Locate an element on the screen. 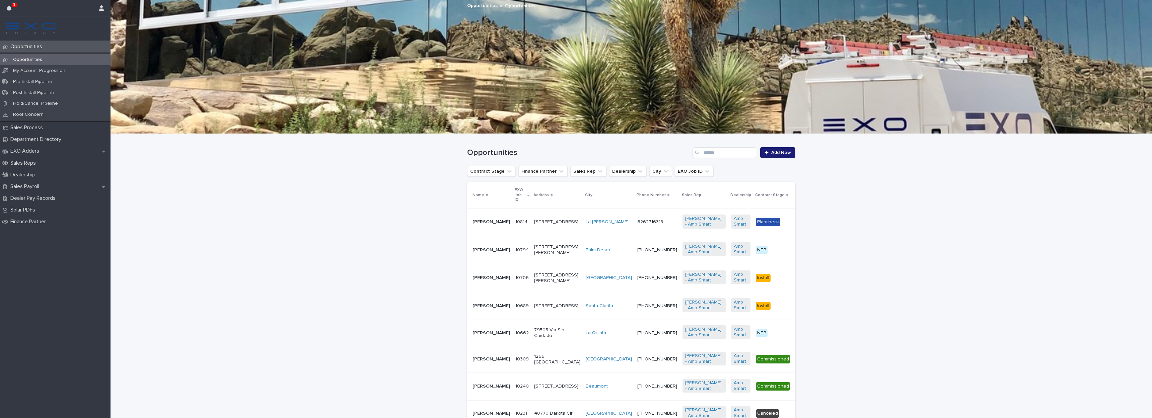 Image resolution: width=1152 pixels, height=418 pixels. button: Finance Partner is located at coordinates (543, 171).